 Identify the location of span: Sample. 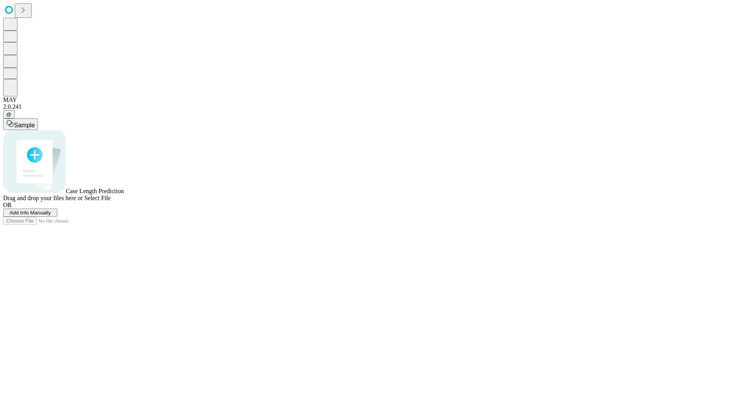
(24, 125).